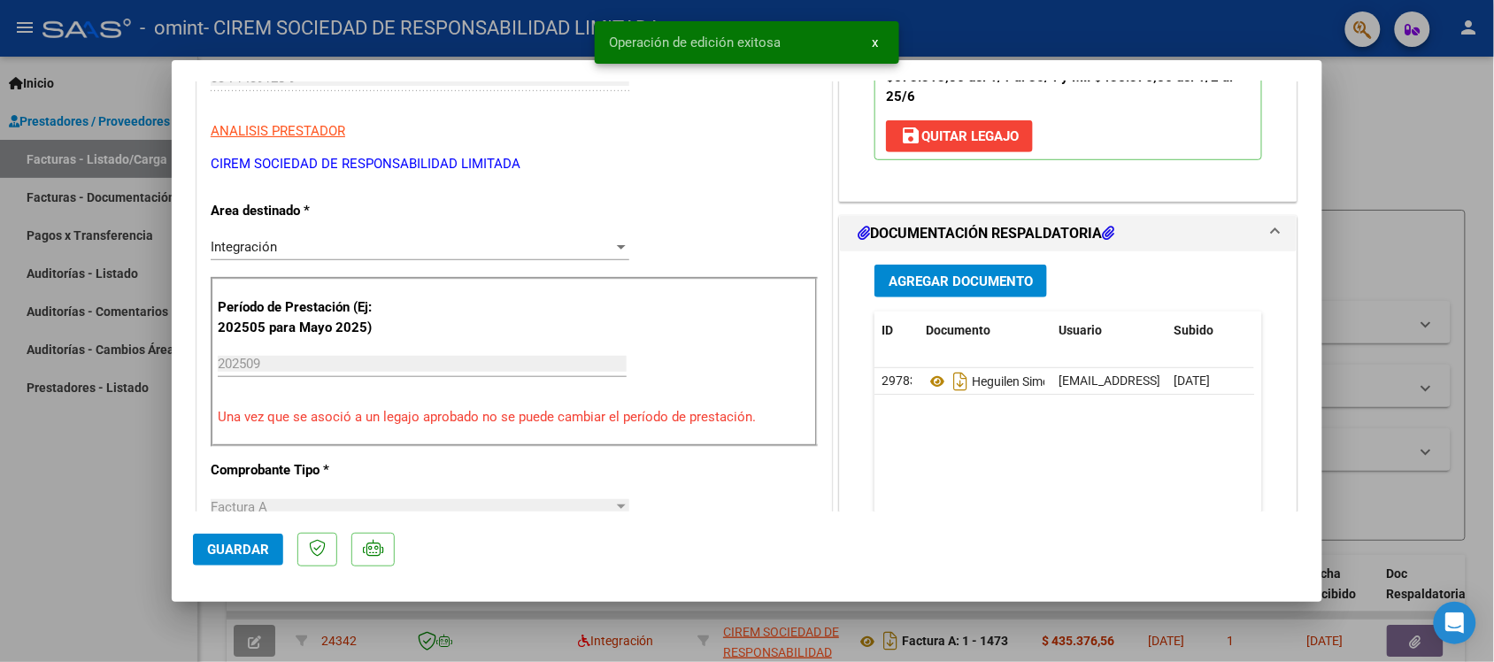 The width and height of the screenshot is (1494, 662). I want to click on button: x, so click(874, 42).